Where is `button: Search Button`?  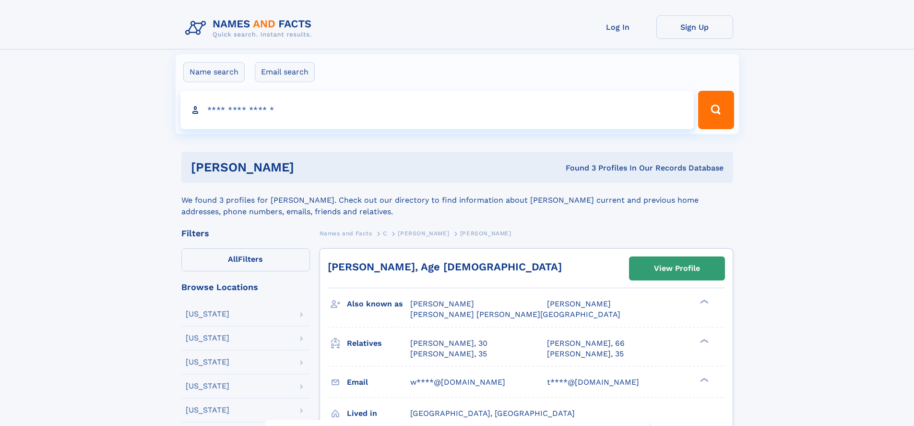
button: Search Button is located at coordinates (716, 110).